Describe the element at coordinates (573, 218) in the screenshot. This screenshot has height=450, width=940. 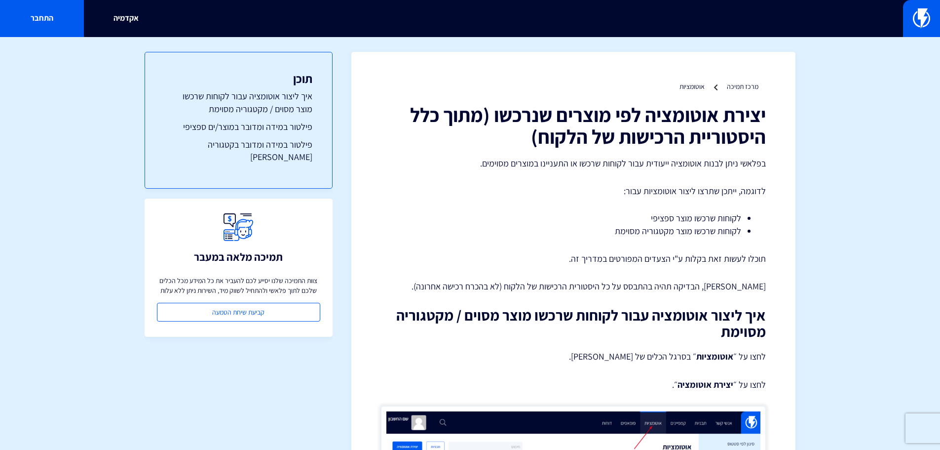
I see `li: לקוחות שרכשו מוצר ספציפי` at that location.